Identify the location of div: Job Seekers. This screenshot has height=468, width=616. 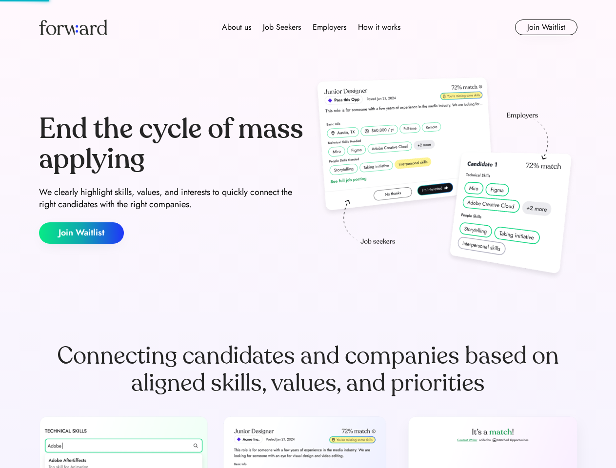
(282, 27).